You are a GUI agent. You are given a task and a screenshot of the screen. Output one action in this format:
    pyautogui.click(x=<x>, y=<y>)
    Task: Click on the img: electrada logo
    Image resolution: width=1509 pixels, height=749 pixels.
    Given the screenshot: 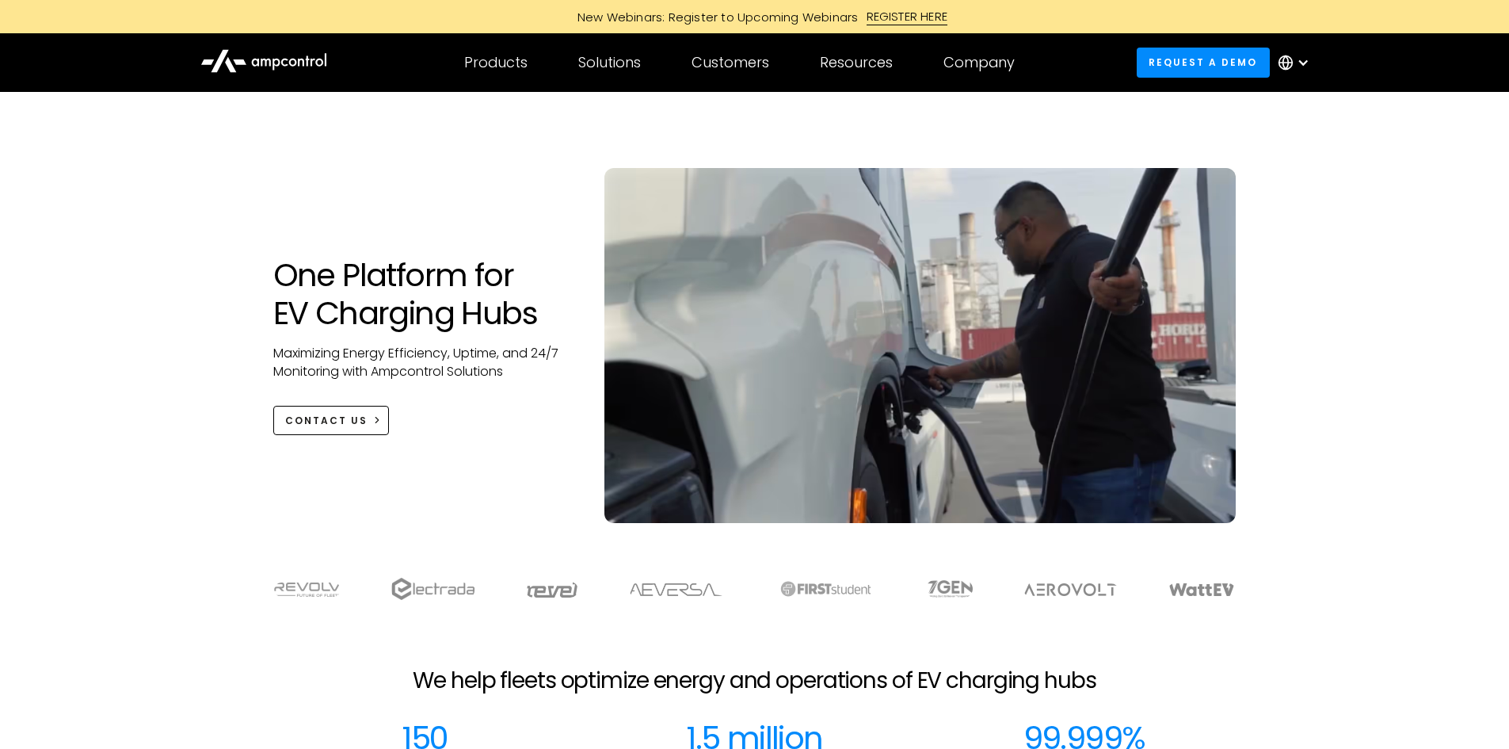 What is the action you would take?
    pyautogui.click(x=433, y=589)
    